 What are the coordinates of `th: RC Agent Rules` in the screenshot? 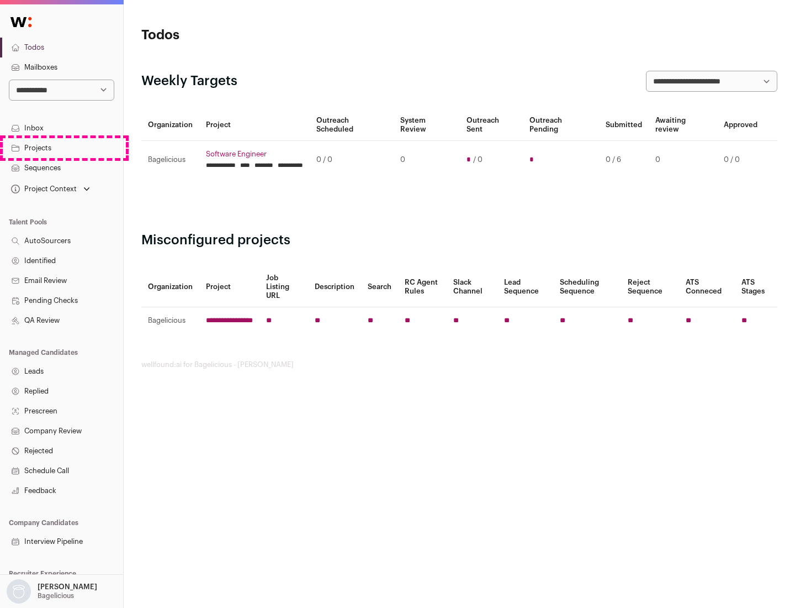 It's located at (422, 287).